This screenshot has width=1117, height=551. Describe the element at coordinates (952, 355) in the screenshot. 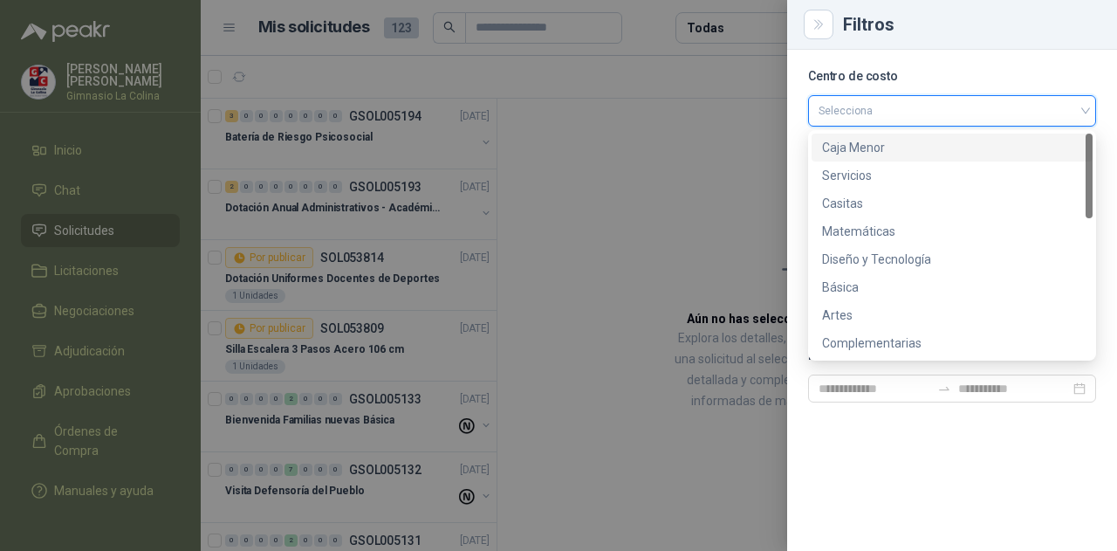

I see `p: Fecha de creación` at that location.